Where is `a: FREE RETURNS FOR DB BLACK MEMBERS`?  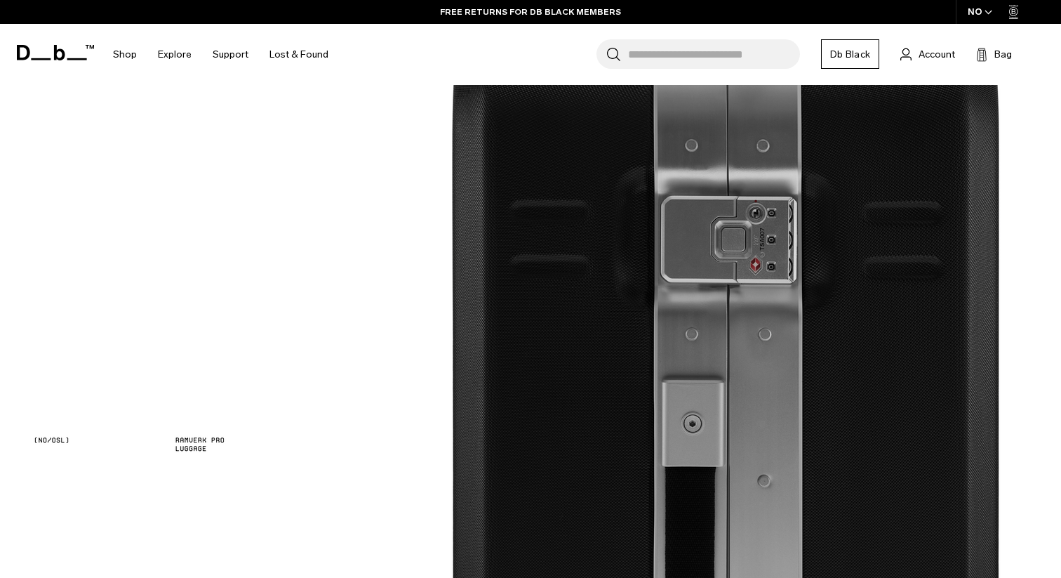 a: FREE RETURNS FOR DB BLACK MEMBERS is located at coordinates (531, 12).